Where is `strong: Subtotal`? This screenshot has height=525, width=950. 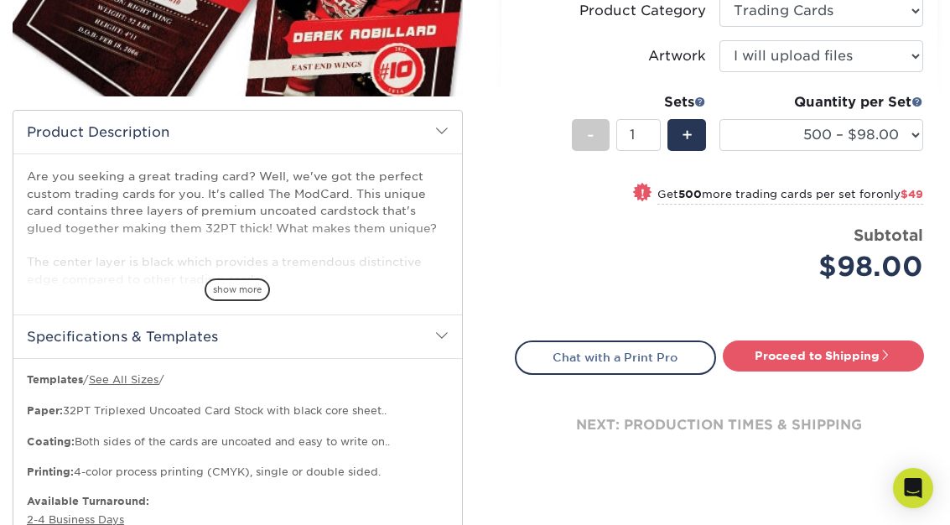 strong: Subtotal is located at coordinates (888, 235).